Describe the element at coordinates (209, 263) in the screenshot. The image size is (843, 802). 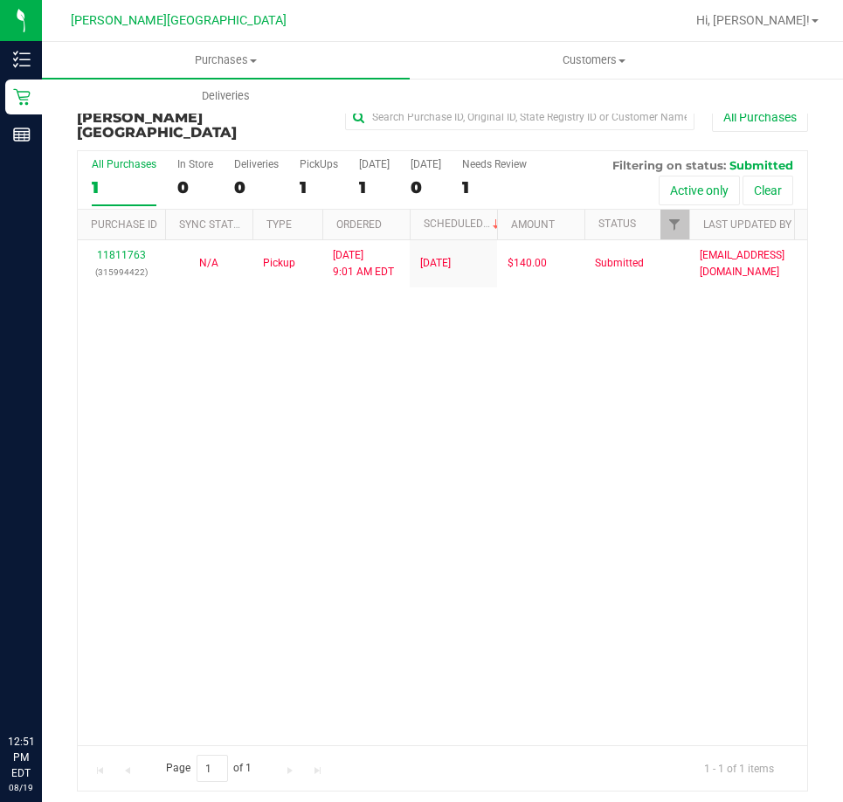
I see `span: Not Applicable` at that location.